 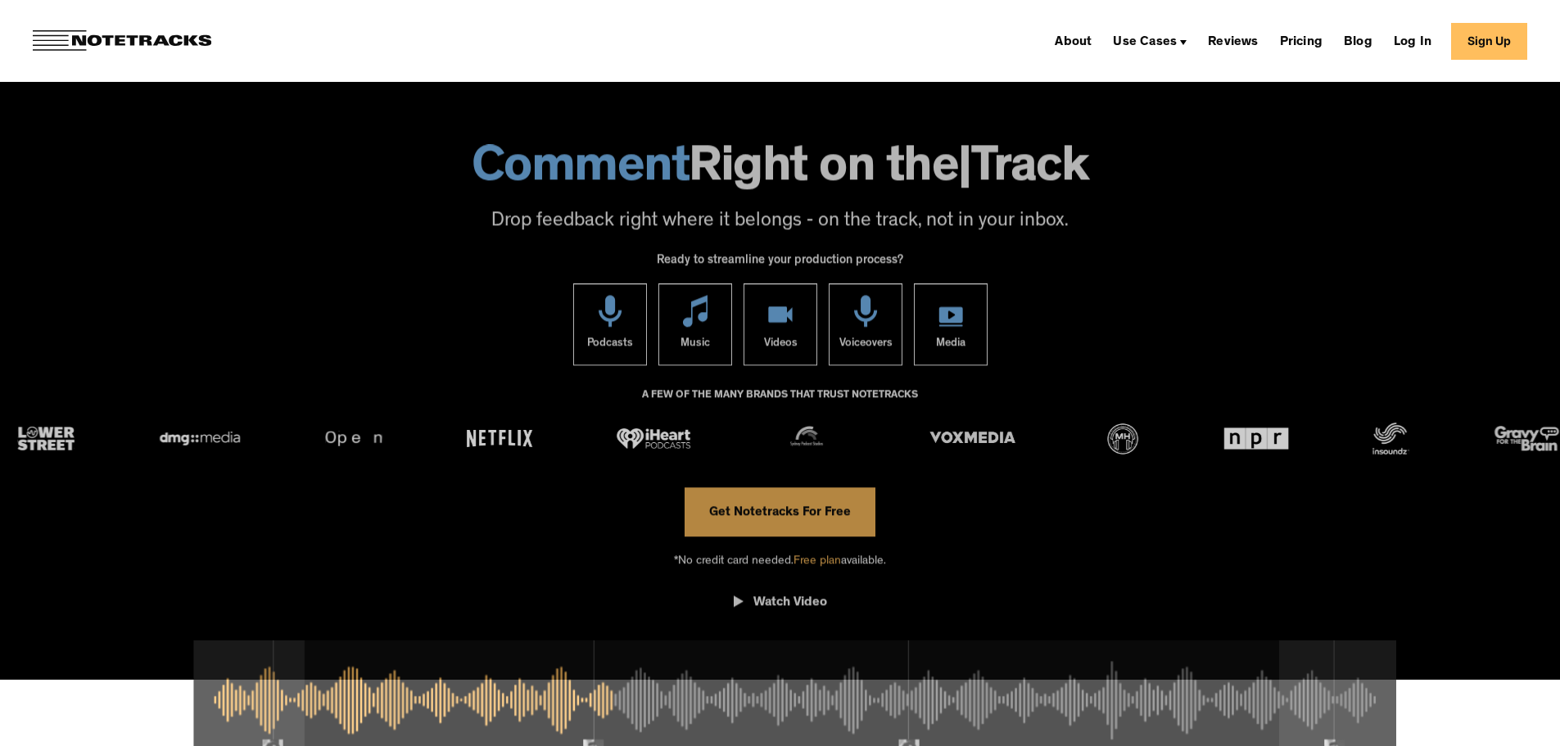 What do you see at coordinates (780, 222) in the screenshot?
I see `p: Drop feedback right where it belongs - on the track, not in your inbox.` at bounding box center [780, 222].